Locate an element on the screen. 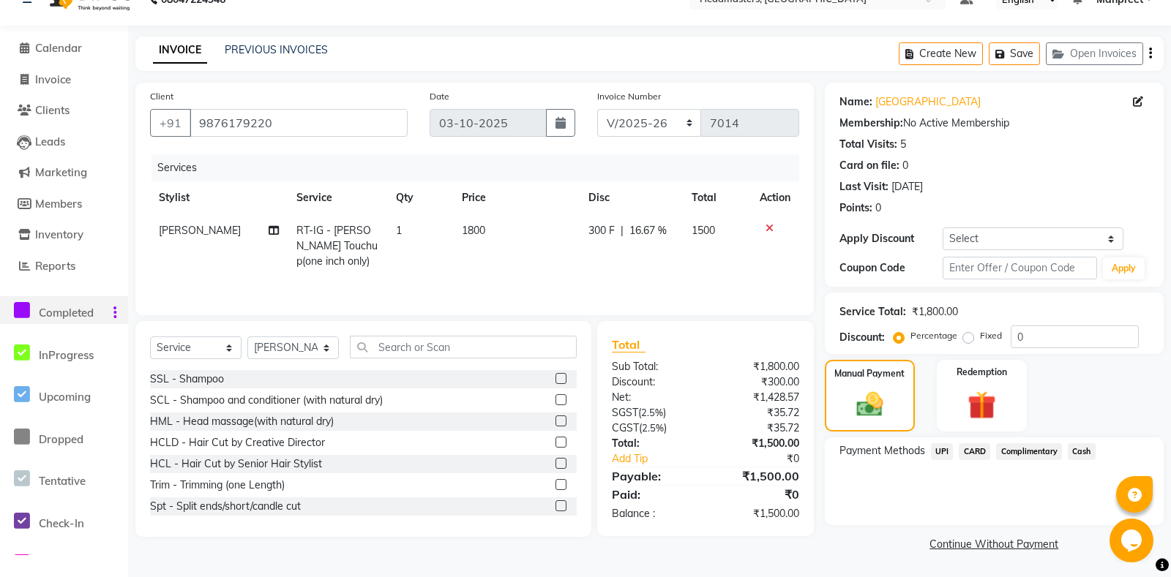 Image resolution: width=1171 pixels, height=577 pixels. label: Date is located at coordinates (439, 97).